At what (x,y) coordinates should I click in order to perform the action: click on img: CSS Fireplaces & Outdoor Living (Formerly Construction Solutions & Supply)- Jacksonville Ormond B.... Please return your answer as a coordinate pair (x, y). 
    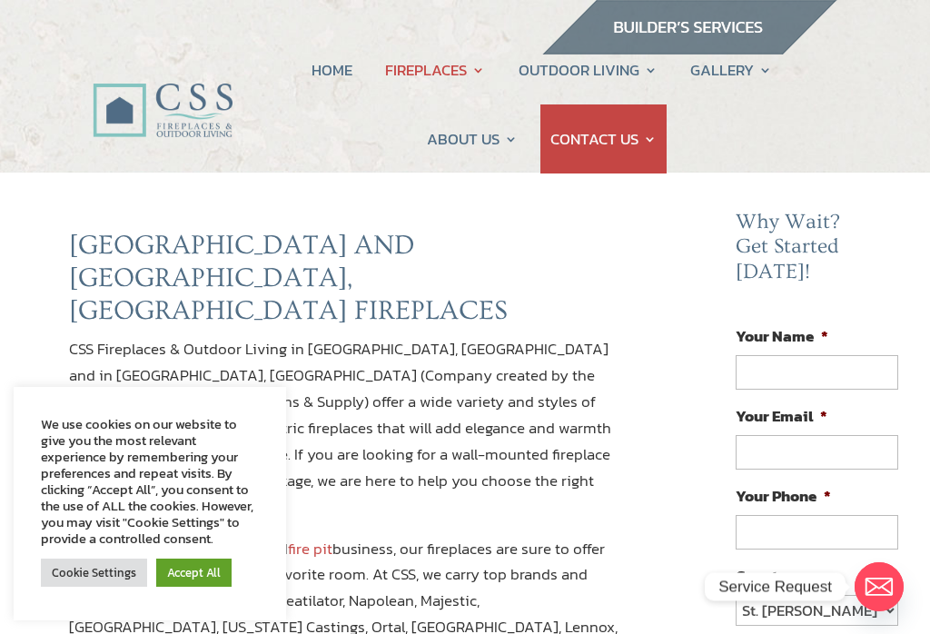
    Looking at the image, I should click on (162, 94).